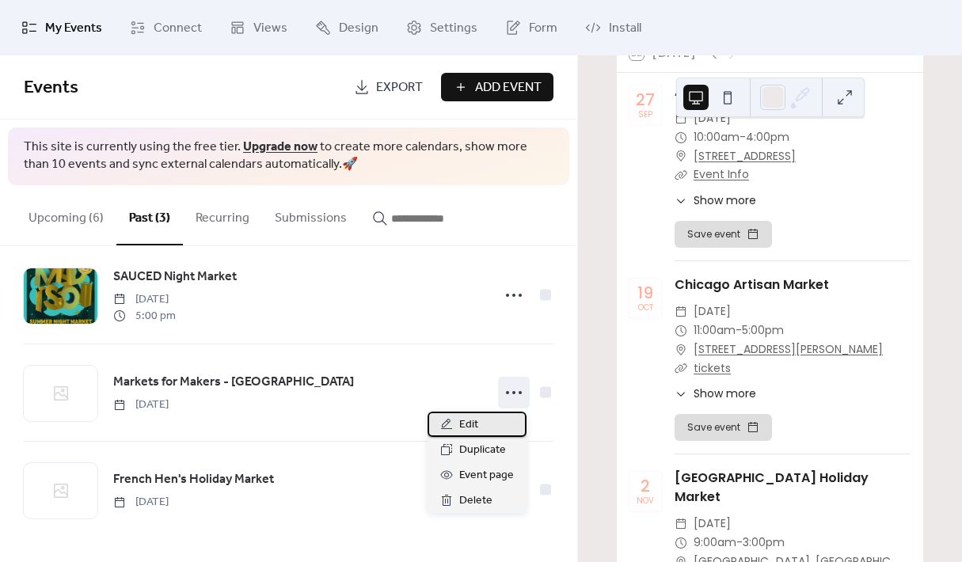 The width and height of the screenshot is (962, 562). What do you see at coordinates (175, 277) in the screenshot?
I see `a: SAUCED Night Market` at bounding box center [175, 277].